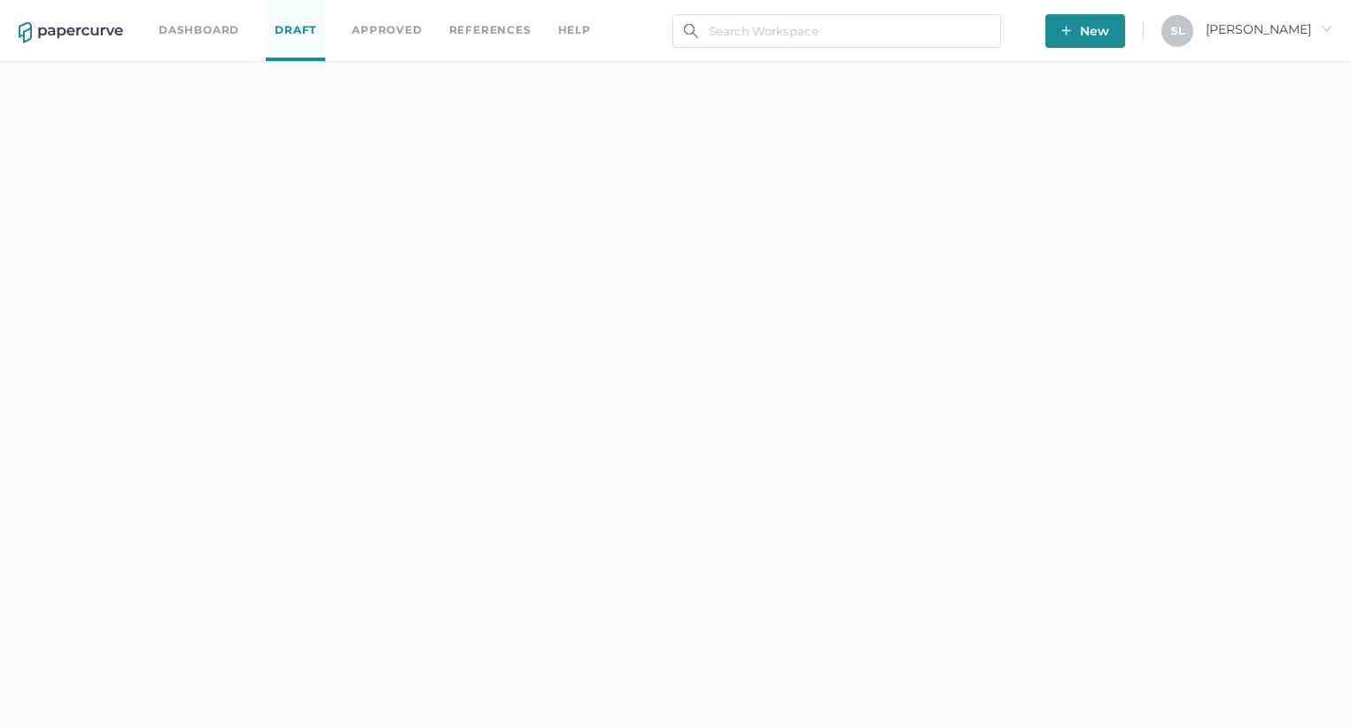 The width and height of the screenshot is (1351, 728). What do you see at coordinates (574, 30) in the screenshot?
I see `div: help` at bounding box center [574, 30].